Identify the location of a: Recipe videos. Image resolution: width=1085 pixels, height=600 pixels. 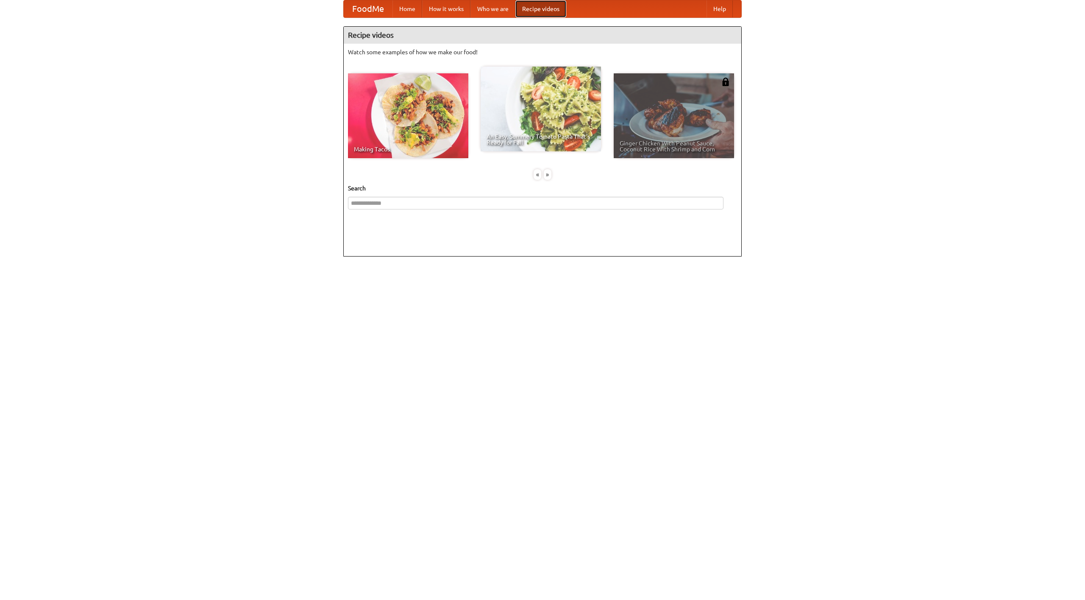
(541, 9).